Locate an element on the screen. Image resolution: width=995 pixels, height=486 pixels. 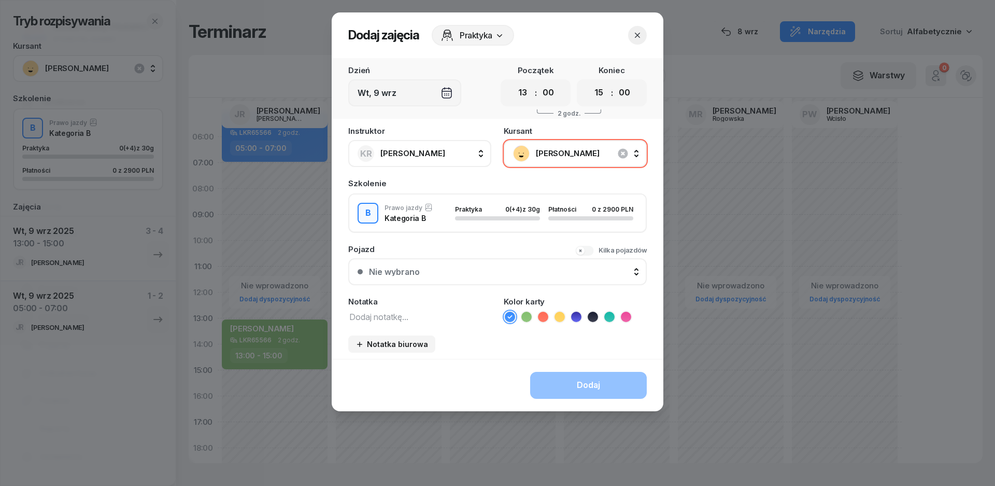
span: KR is located at coordinates (366, 153).